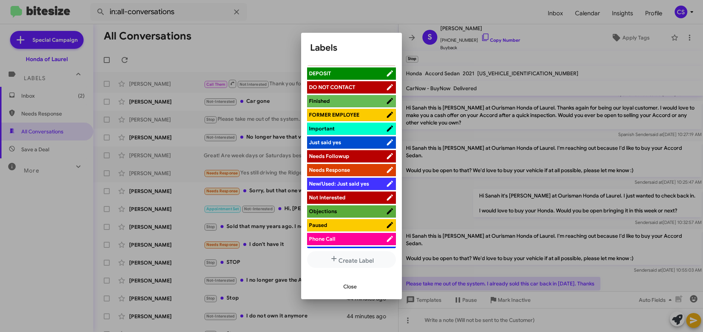 The image size is (703, 332). I want to click on span: Phone Call, so click(322, 239).